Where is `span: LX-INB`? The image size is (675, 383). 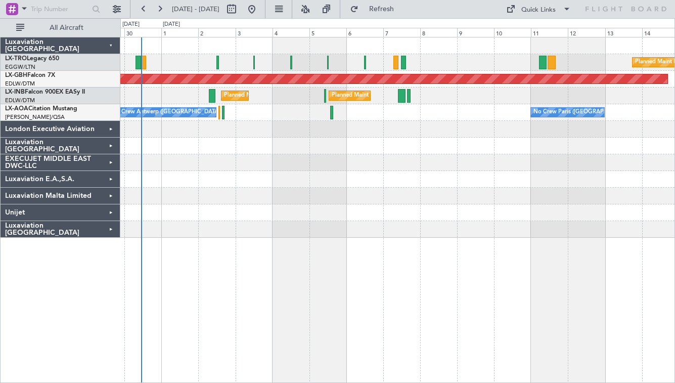
span: LX-INB is located at coordinates (15, 92).